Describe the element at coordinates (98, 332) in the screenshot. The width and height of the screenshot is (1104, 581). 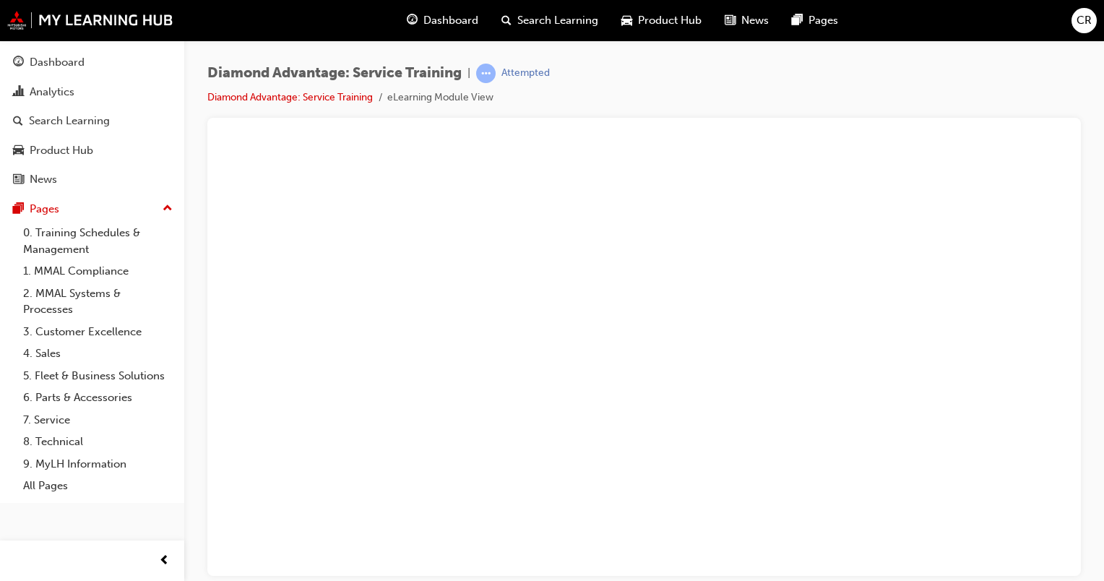
I see `a: 3. Customer Excellence` at that location.